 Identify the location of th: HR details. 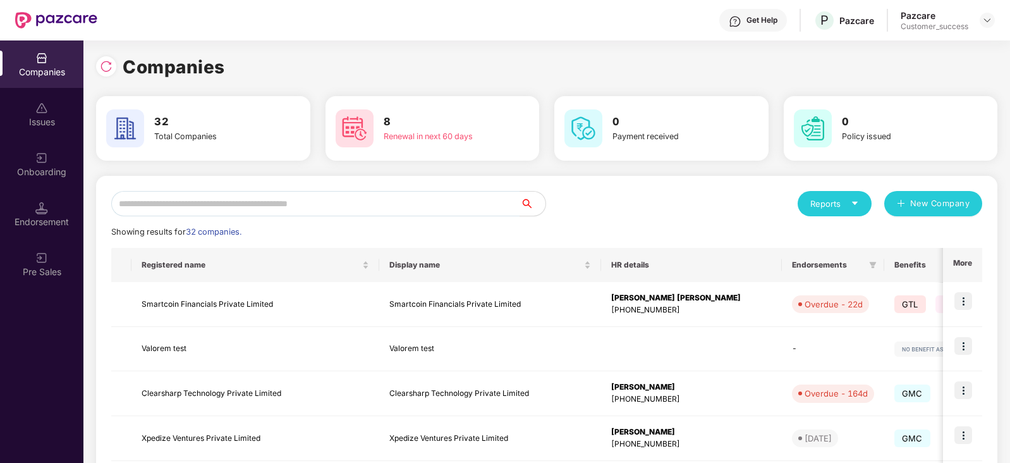
(692, 265).